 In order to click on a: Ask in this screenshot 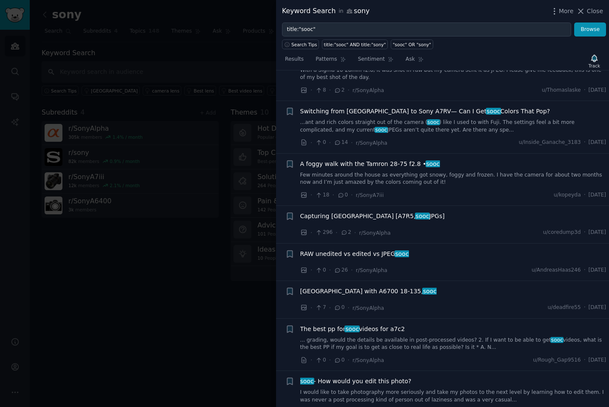, I will do `click(415, 61)`.